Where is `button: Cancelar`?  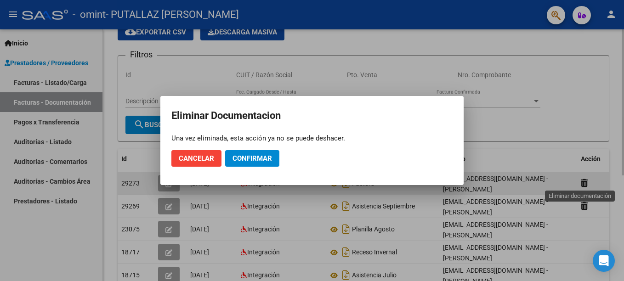 button: Cancelar is located at coordinates (196, 159).